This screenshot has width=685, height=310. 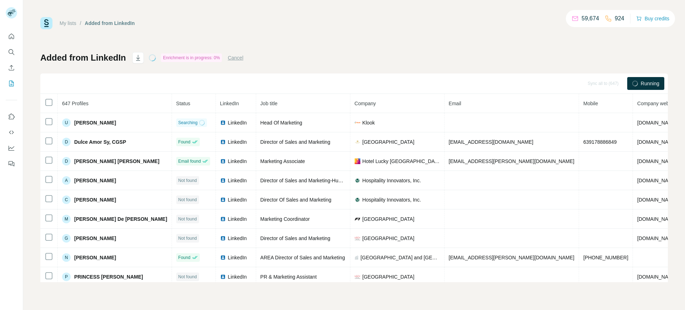 I want to click on div: U, so click(x=66, y=123).